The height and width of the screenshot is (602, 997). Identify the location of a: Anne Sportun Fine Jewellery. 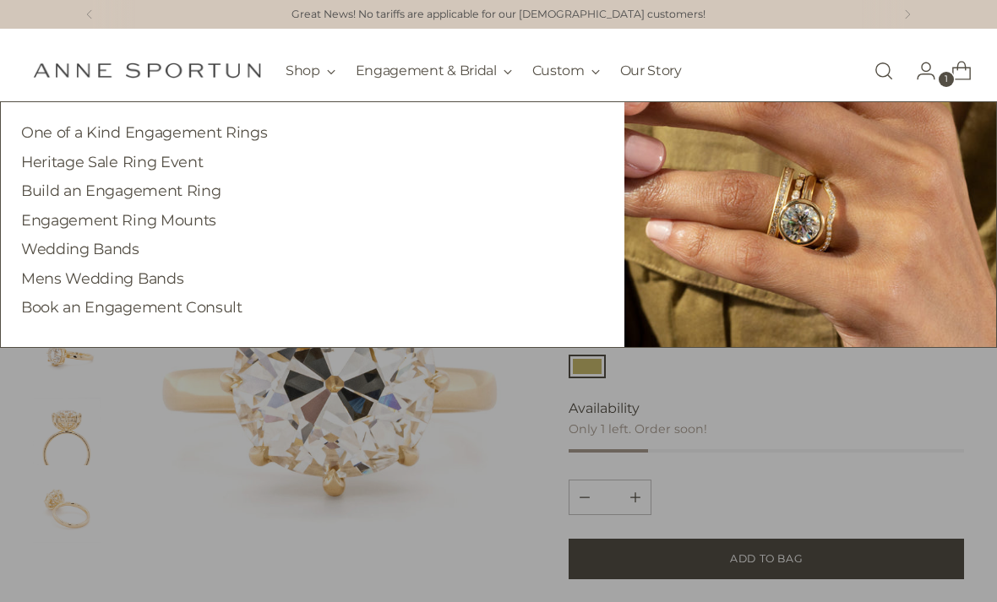
(147, 70).